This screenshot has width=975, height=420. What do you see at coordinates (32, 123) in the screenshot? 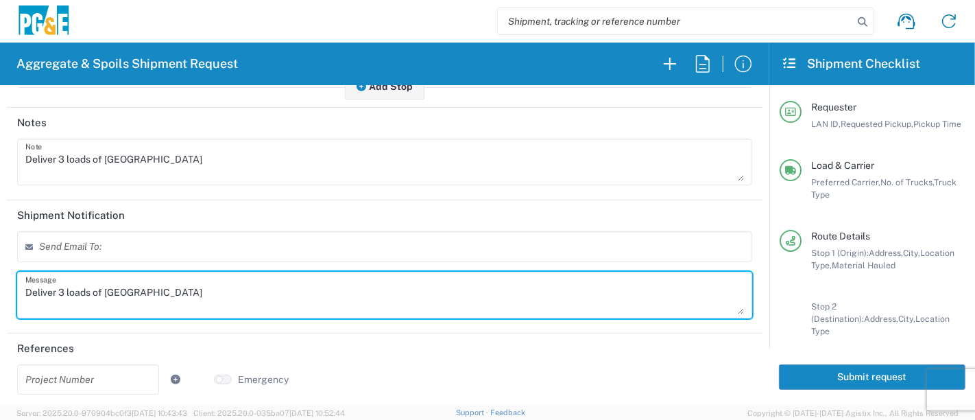
I see `h2: Notes` at bounding box center [32, 123].